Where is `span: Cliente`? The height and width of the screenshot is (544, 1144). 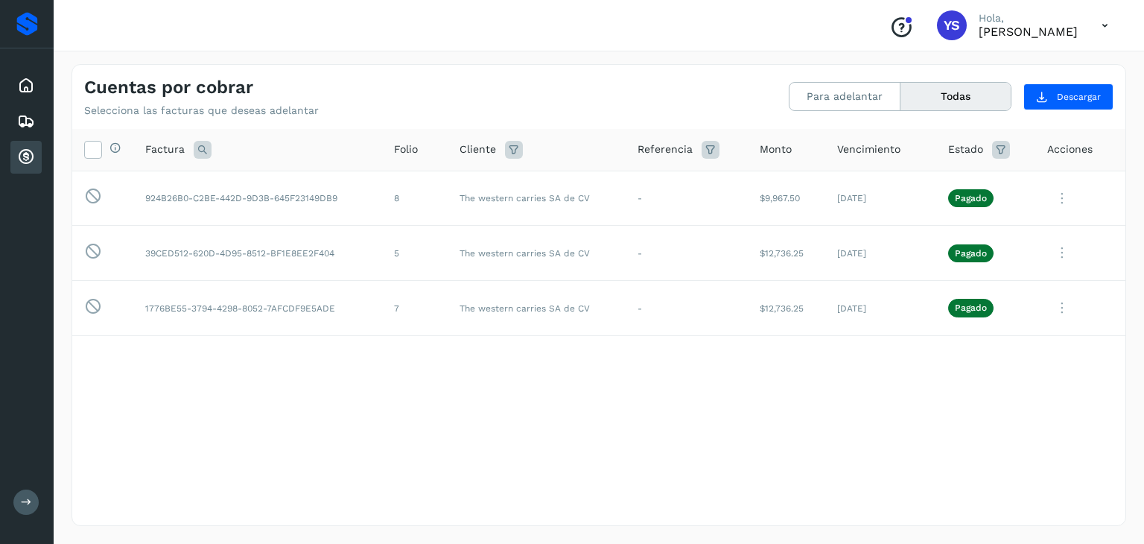
span: Cliente is located at coordinates (477, 149).